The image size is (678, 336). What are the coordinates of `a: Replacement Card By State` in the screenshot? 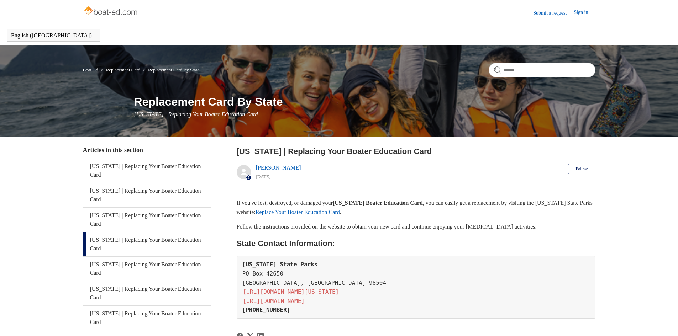 It's located at (174, 70).